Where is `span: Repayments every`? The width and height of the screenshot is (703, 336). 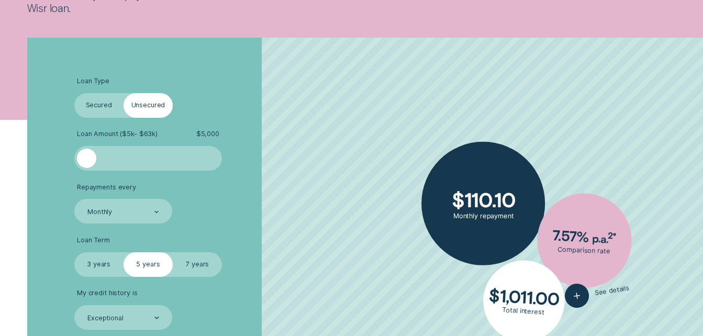
span: Repayments every is located at coordinates (106, 187).